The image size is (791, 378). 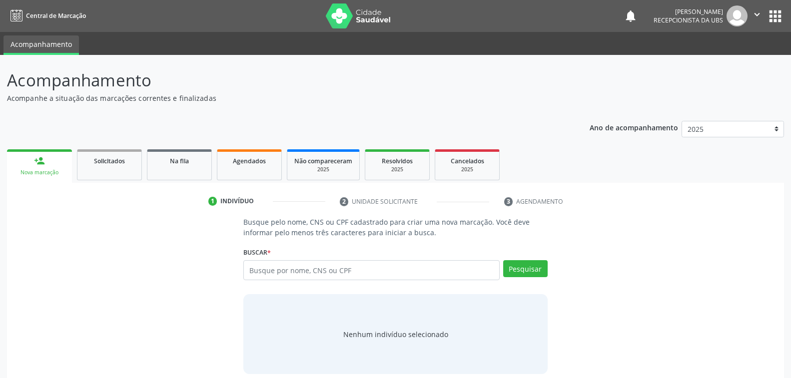 I want to click on div: Indivíduo, so click(x=237, y=201).